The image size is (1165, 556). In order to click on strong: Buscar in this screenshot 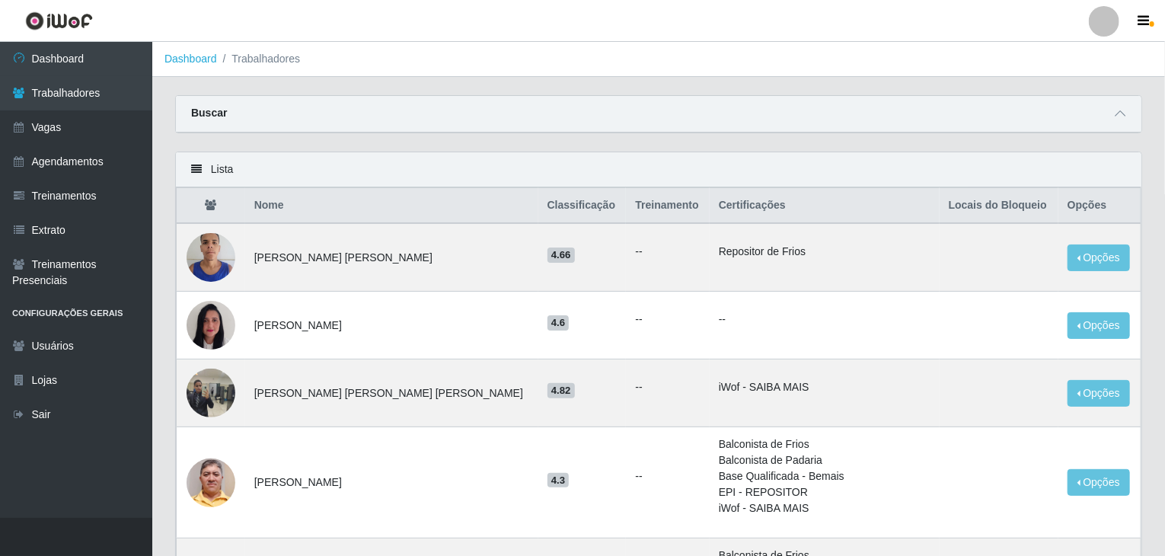, I will do `click(209, 113)`.